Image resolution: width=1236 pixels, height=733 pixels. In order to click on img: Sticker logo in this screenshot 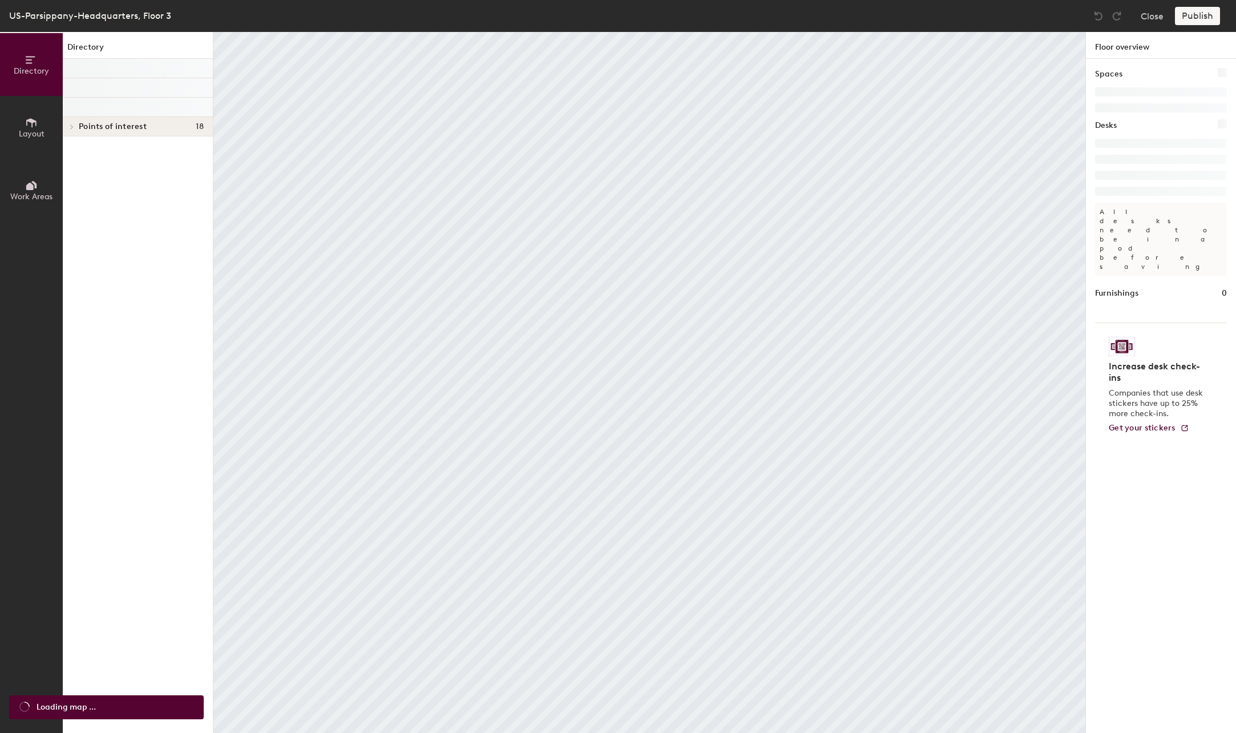, I will do `click(1122, 346)`.